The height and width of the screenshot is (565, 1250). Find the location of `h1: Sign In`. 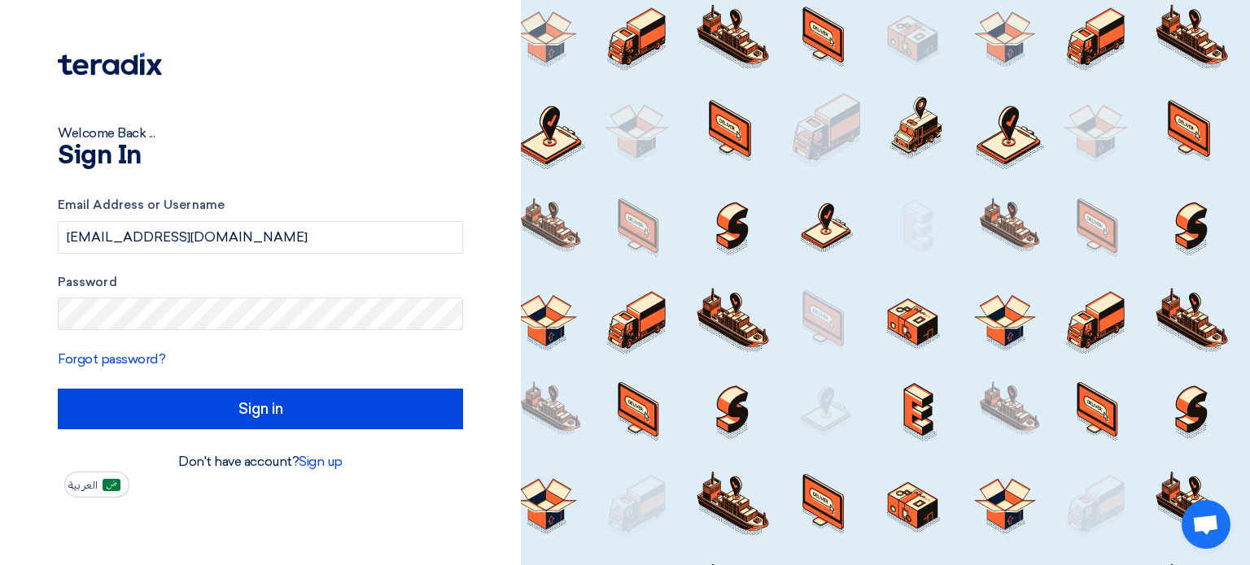

h1: Sign In is located at coordinates (260, 156).